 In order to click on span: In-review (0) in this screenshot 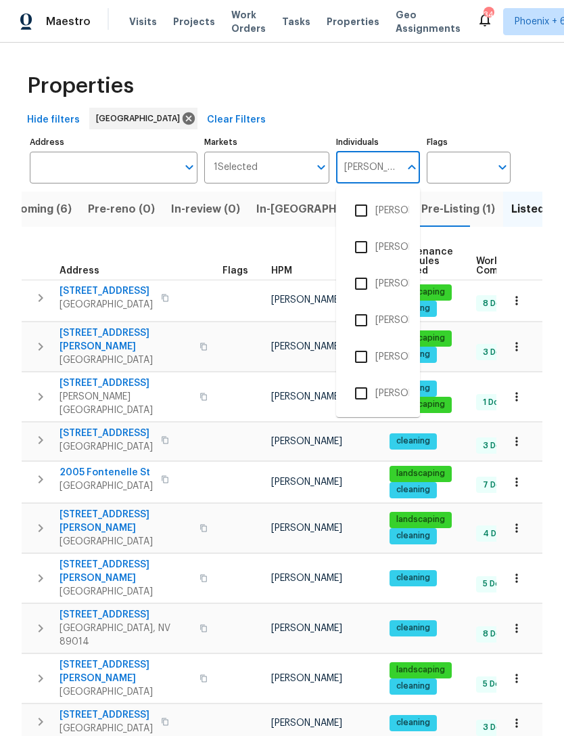, I will do `click(206, 209)`.